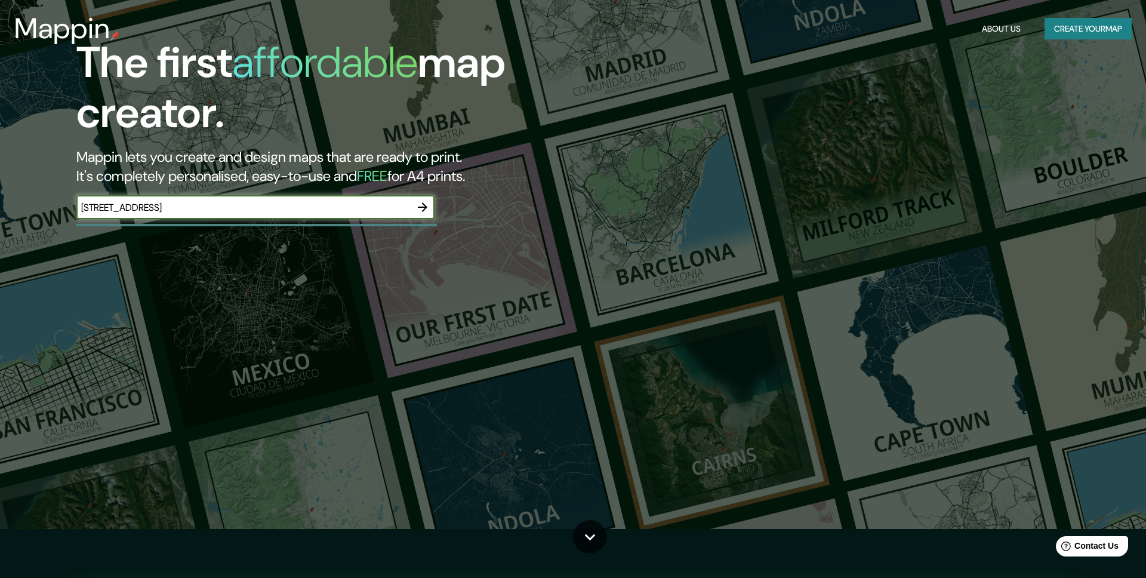  What do you see at coordinates (243, 207) in the screenshot?
I see `input: Choose your favourite place` at bounding box center [243, 207].